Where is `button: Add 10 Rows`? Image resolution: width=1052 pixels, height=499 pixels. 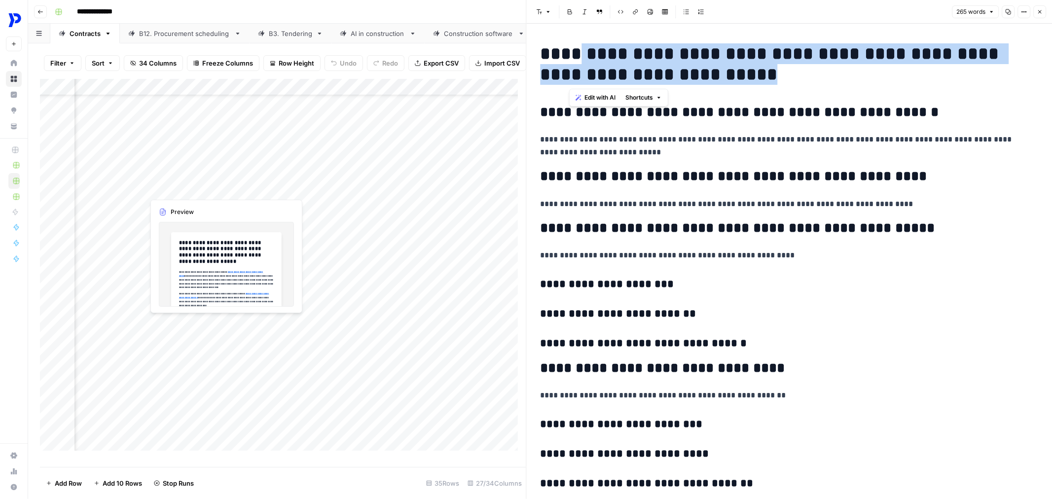 button: Add 10 Rows is located at coordinates (118, 484).